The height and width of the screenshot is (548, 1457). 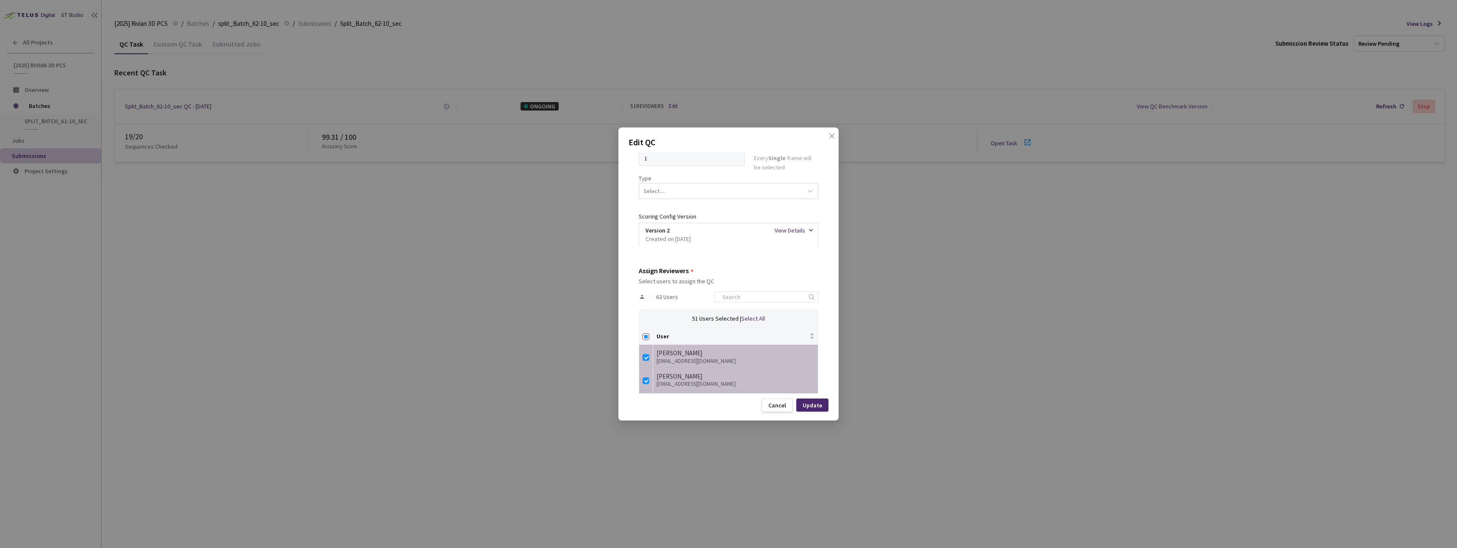 I want to click on span: close, so click(x=832, y=144).